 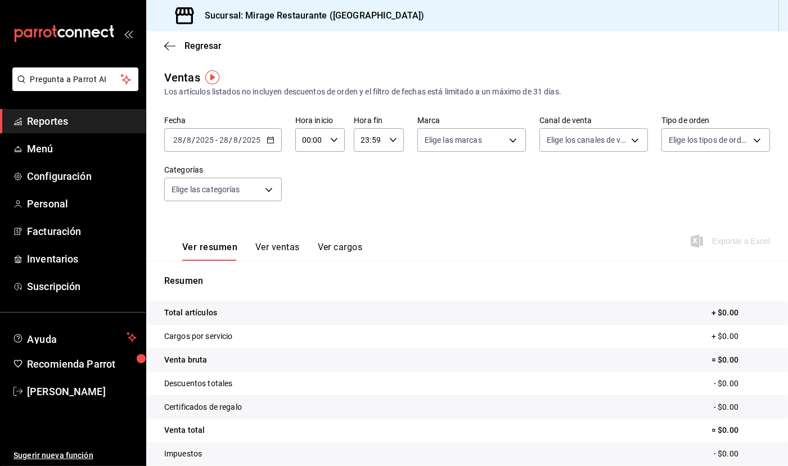 What do you see at coordinates (471, 121) in the screenshot?
I see `label: Marca` at bounding box center [471, 121].